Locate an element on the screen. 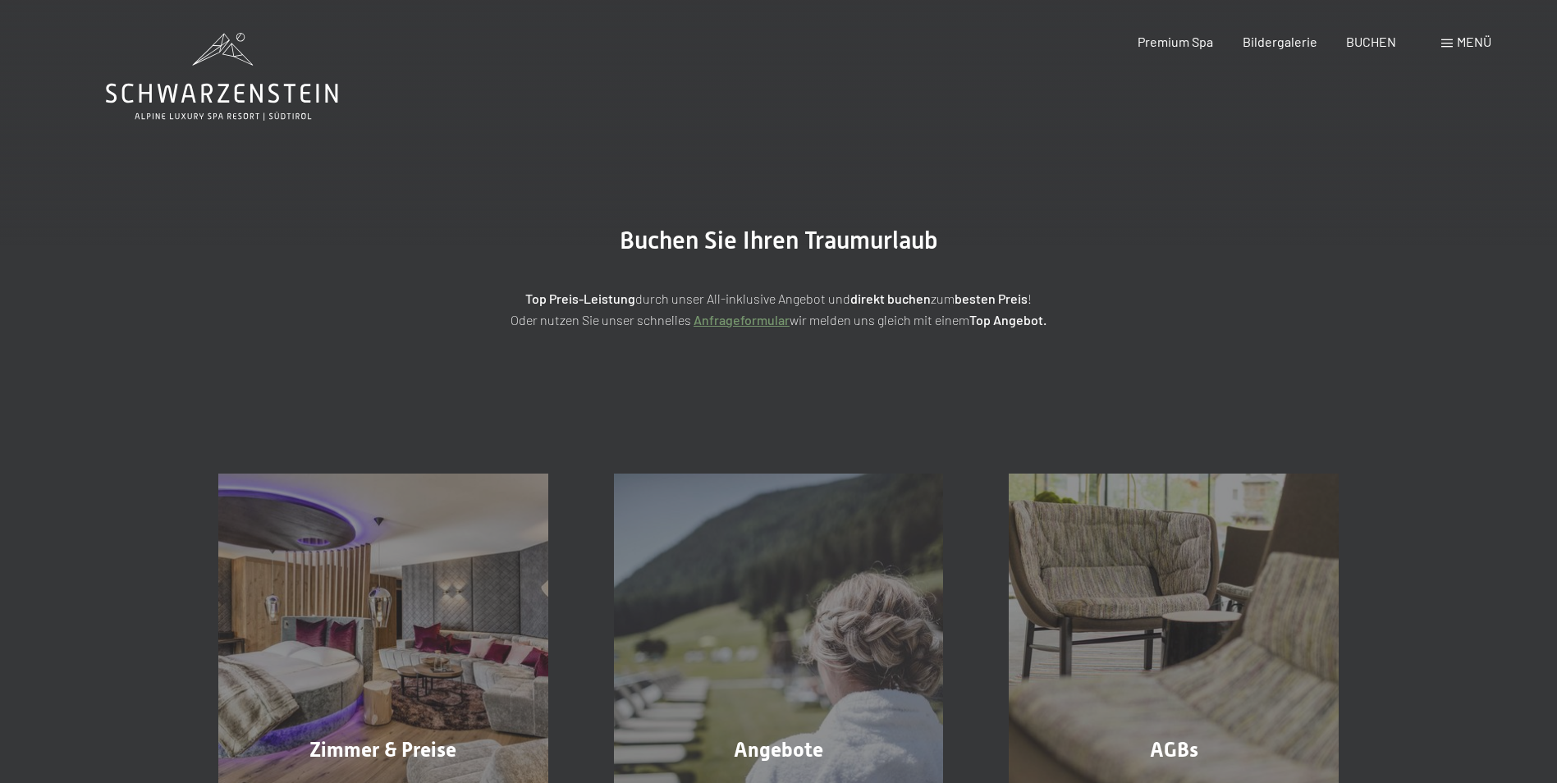  p: durch unser All-inklusive Angebot und zum ! Oder nutzen Sie unser schnelles wir melden uns gleich... is located at coordinates (779, 309).